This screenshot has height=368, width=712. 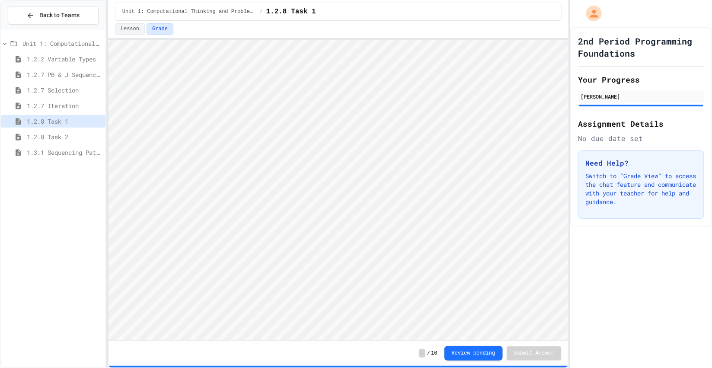 I want to click on button: Lesson, so click(x=130, y=29).